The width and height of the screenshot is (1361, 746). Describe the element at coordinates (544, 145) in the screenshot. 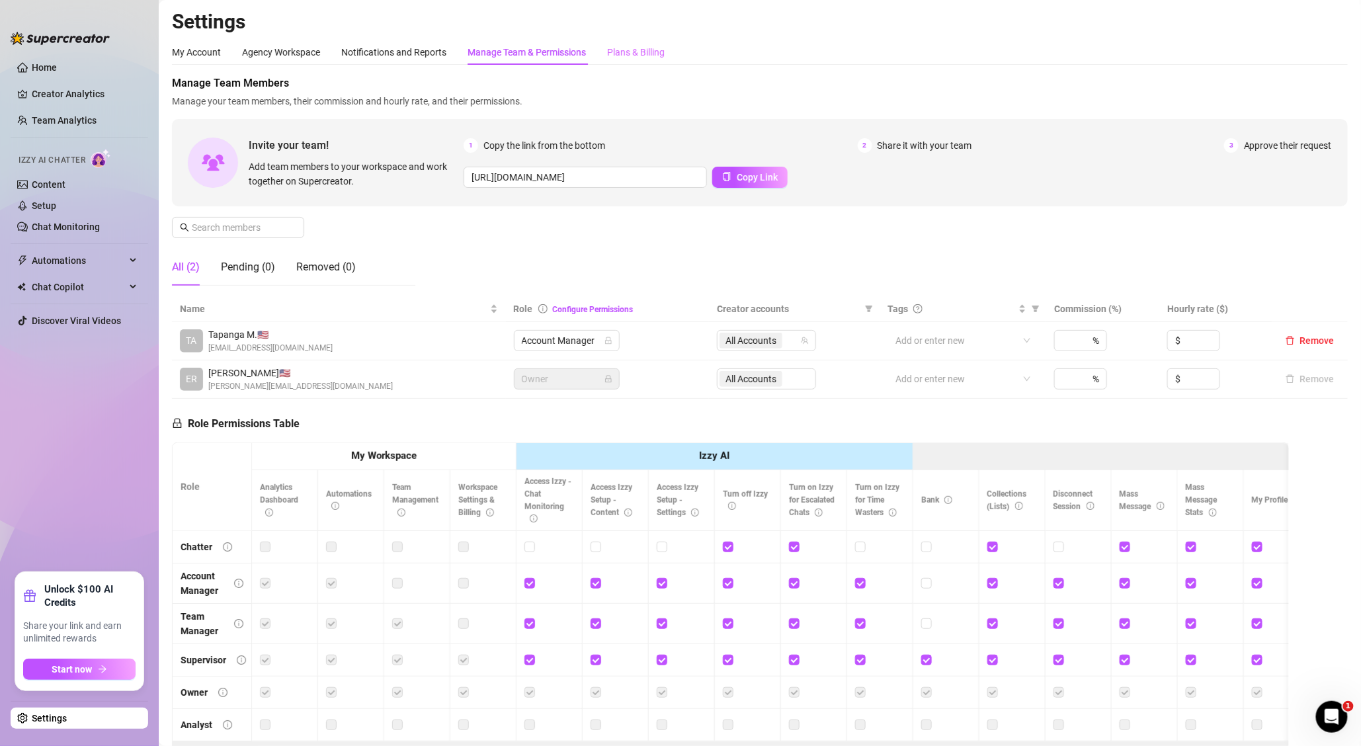

I see `span: Copy the link from the bottom` at that location.